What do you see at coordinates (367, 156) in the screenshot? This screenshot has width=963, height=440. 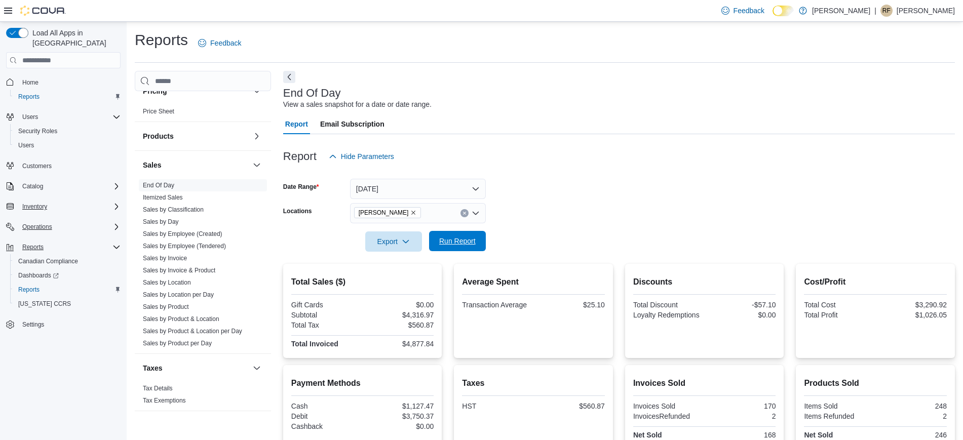 I see `span: Hide Parameters` at bounding box center [367, 156].